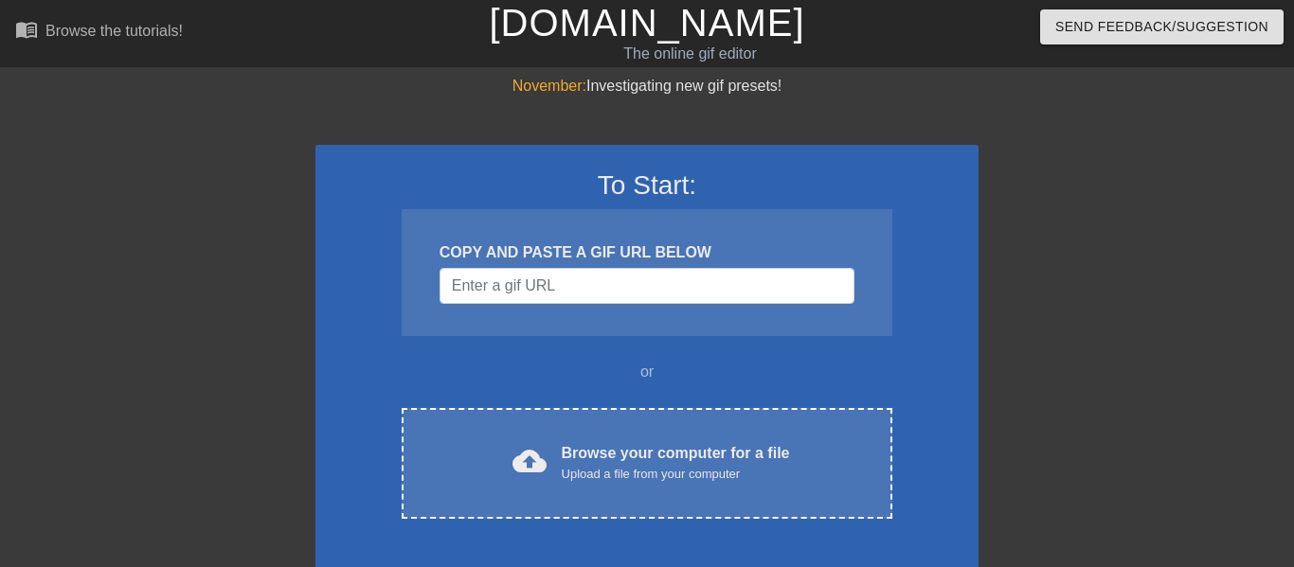 This screenshot has width=1294, height=567. Describe the element at coordinates (1161, 27) in the screenshot. I see `span: Send Feedback/Suggestion` at that location.